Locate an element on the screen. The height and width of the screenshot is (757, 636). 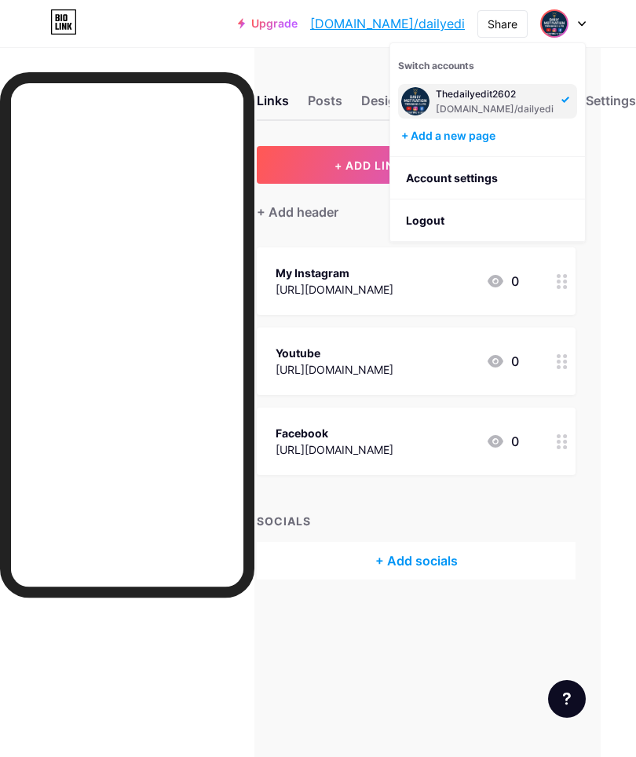
button: + ADD LINK is located at coordinates (368, 165).